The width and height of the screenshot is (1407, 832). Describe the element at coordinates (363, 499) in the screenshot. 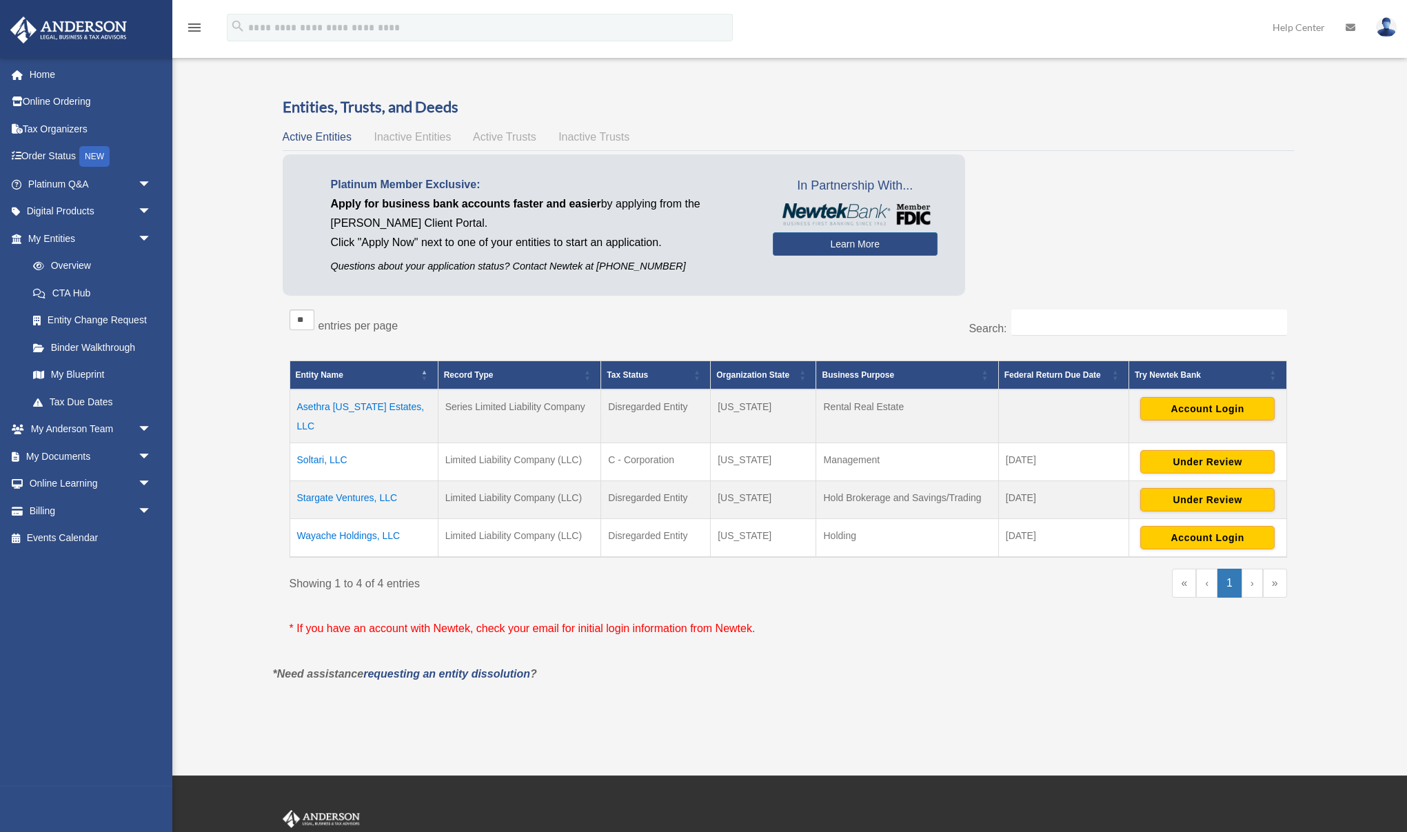

I see `td: Stargate Ventures, LLC` at that location.